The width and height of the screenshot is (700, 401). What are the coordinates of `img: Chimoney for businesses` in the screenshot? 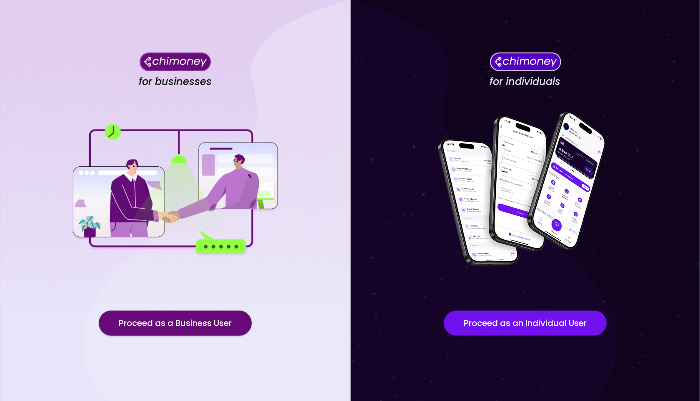 It's located at (175, 61).